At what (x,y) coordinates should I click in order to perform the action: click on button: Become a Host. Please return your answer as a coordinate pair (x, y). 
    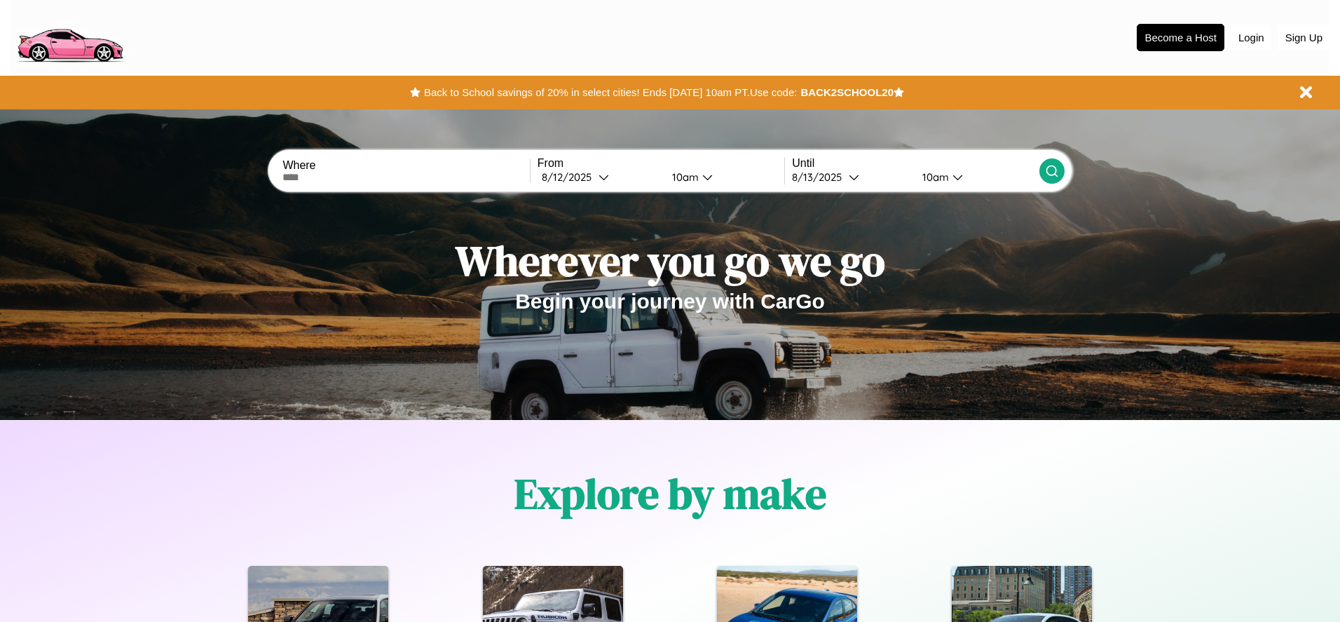
    Looking at the image, I should click on (1180, 37).